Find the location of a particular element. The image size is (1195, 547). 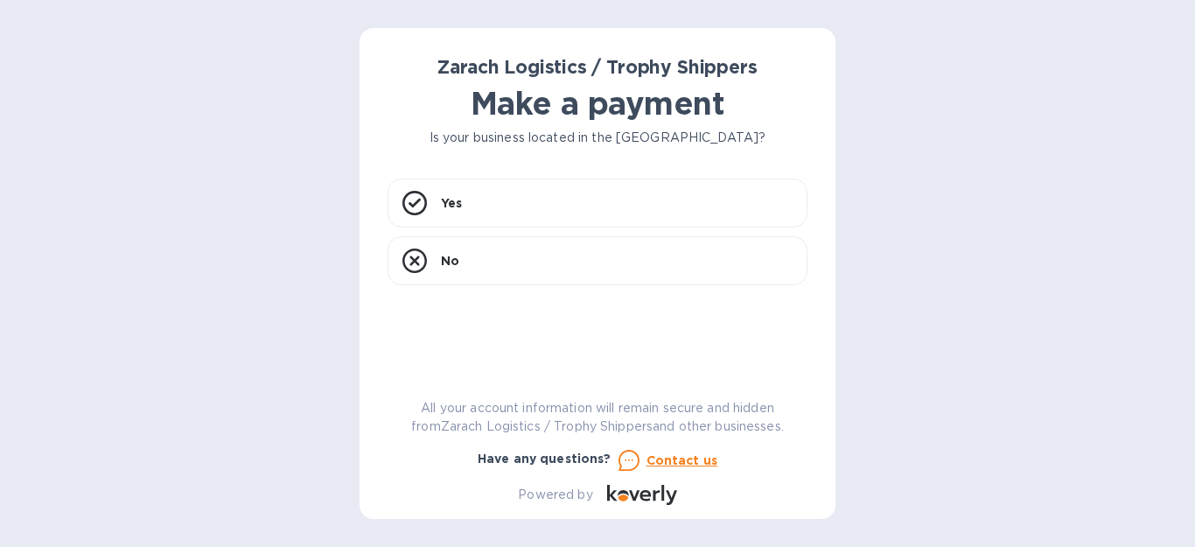

p: No is located at coordinates (450, 261).